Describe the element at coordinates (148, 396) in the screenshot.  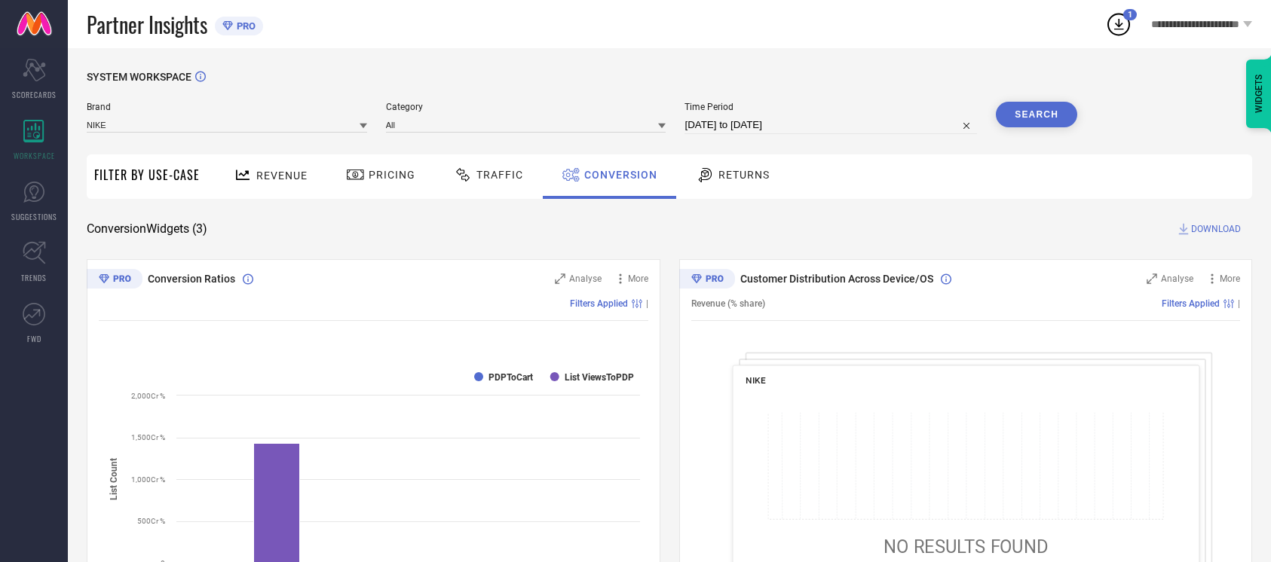
I see `text: 2,000Cr %` at that location.